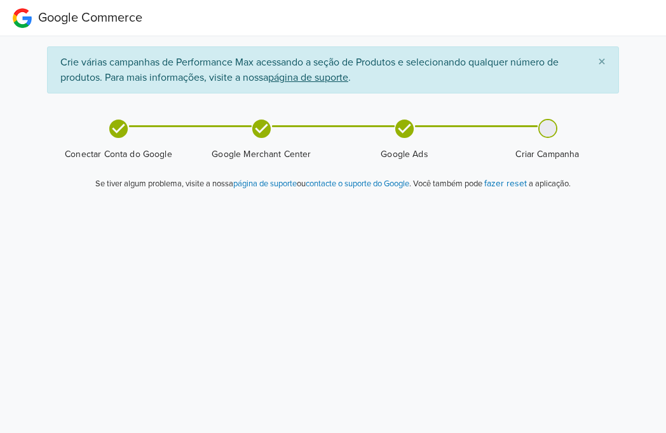 This screenshot has height=433, width=666. I want to click on button: fazer reset, so click(505, 183).